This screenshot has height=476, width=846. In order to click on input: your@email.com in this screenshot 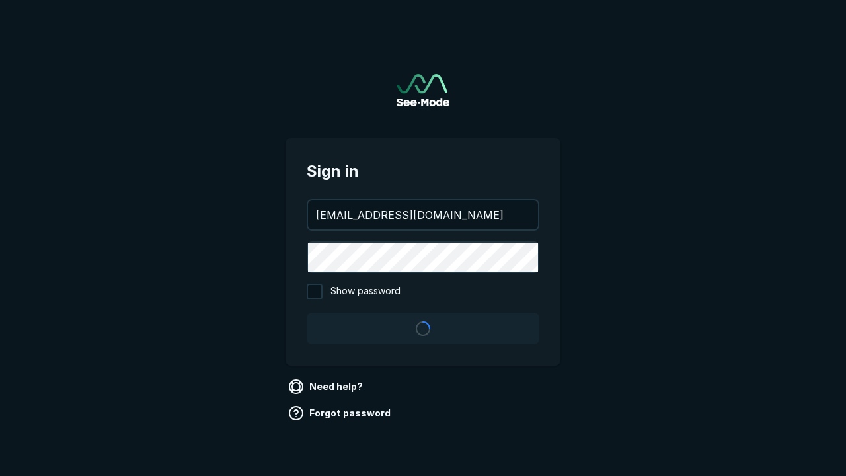, I will do `click(423, 215)`.